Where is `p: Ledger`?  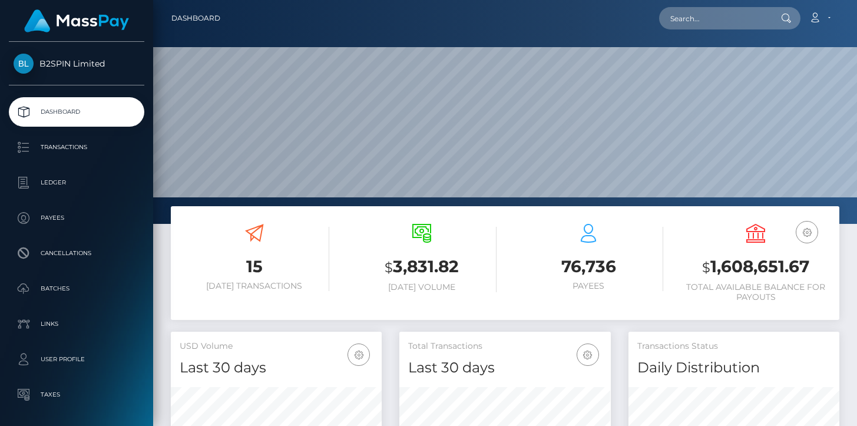
p: Ledger is located at coordinates (77, 183).